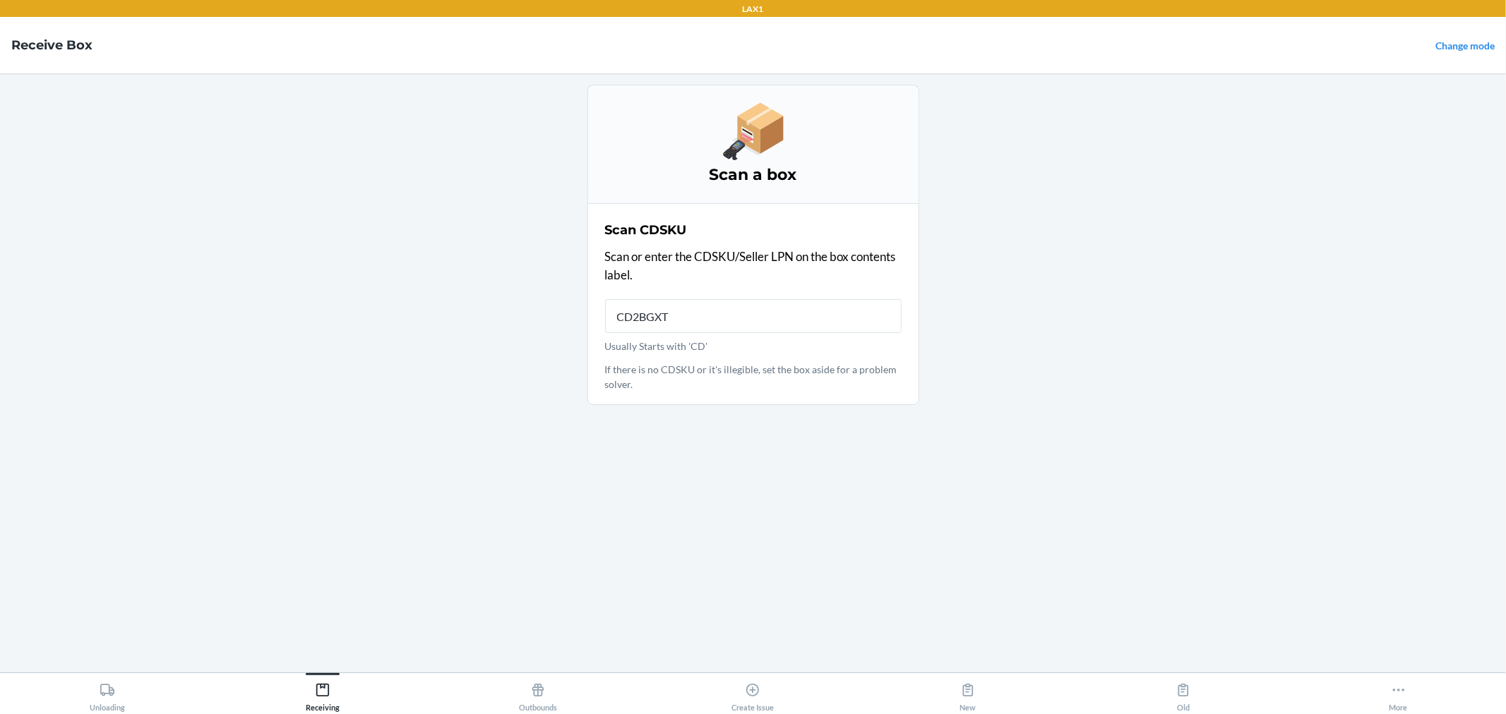 The width and height of the screenshot is (1506, 714). What do you see at coordinates (646, 230) in the screenshot?
I see `h2: Scan CDSKU` at bounding box center [646, 230].